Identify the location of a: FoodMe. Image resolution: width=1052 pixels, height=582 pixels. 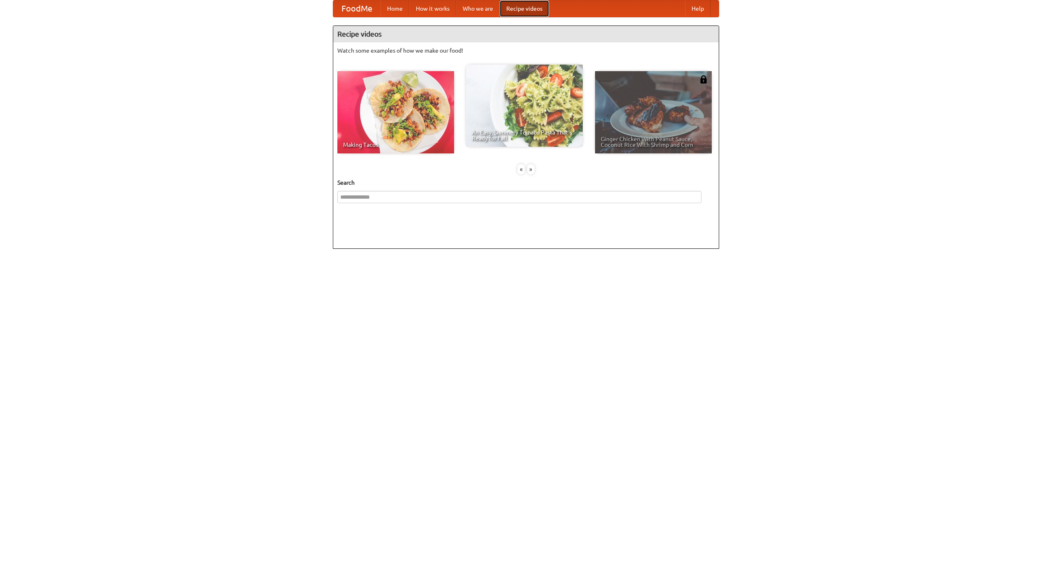
(357, 9).